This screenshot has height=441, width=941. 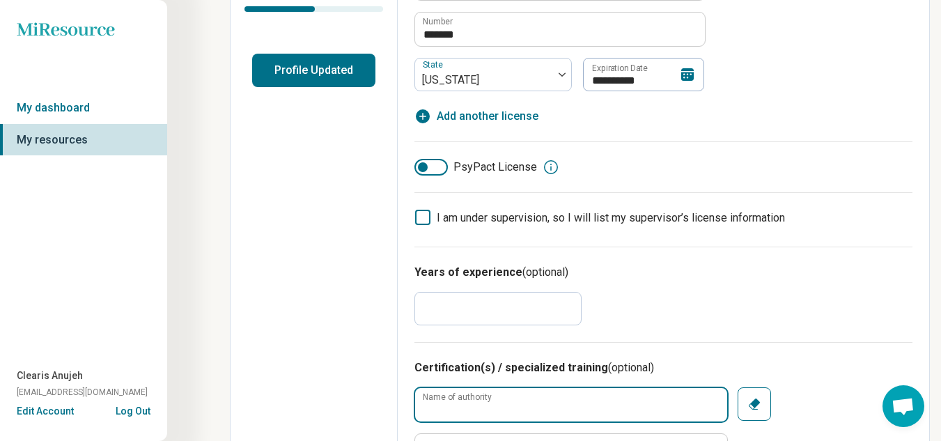 I want to click on label: PsyPact License, so click(x=476, y=167).